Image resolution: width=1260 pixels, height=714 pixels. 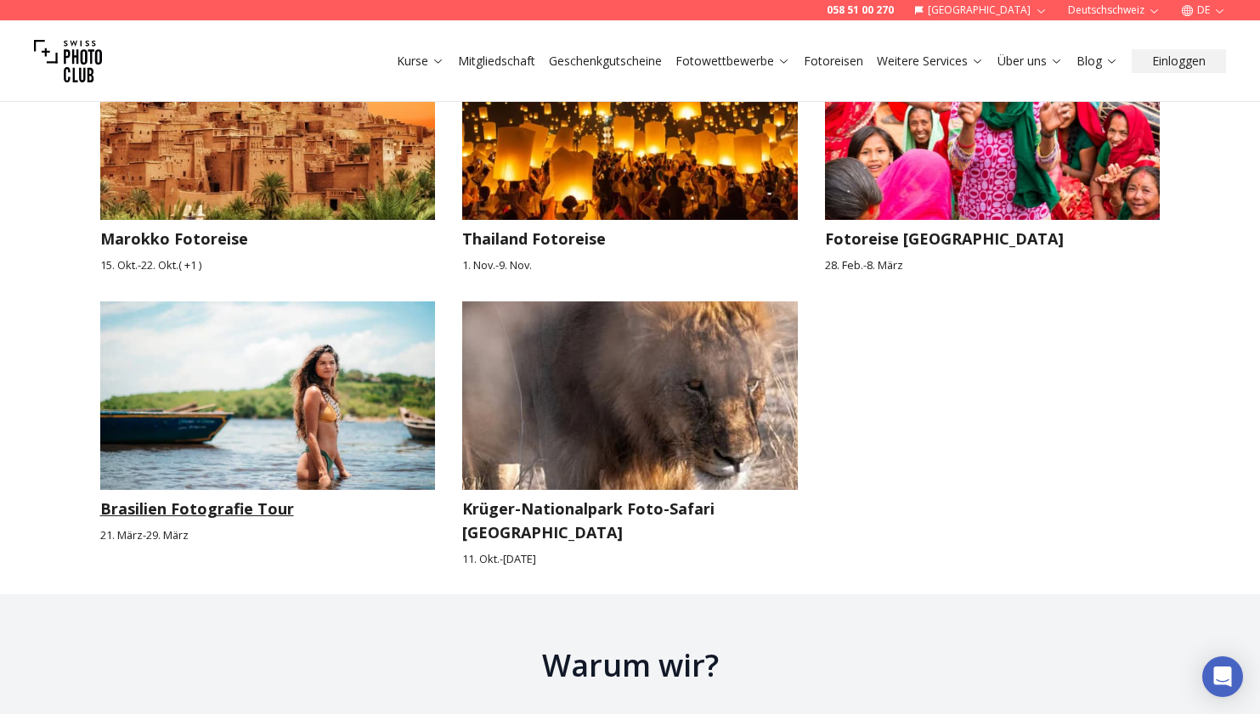 What do you see at coordinates (629, 395) in the screenshot?
I see `img: Krüger-Nationalpark Foto-Safari Südafrika` at bounding box center [629, 395].